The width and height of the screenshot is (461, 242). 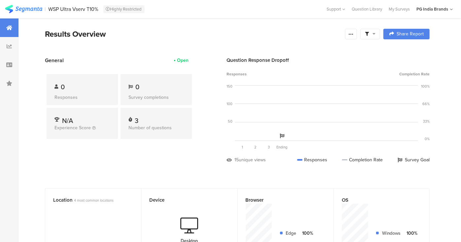 I want to click on div: PG India Brands, so click(x=433, y=9).